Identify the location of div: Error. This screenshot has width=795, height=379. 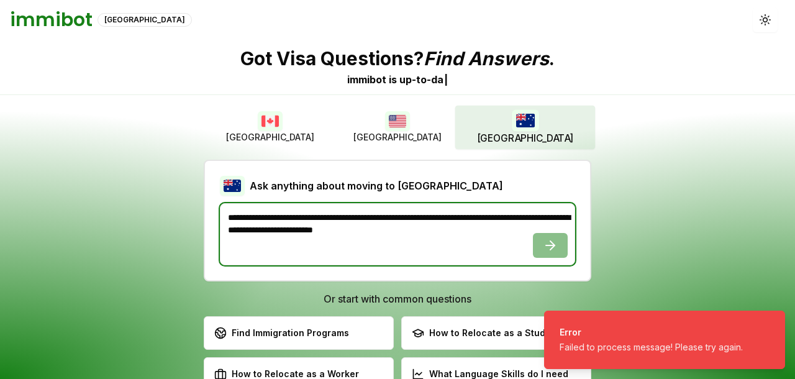
(651, 332).